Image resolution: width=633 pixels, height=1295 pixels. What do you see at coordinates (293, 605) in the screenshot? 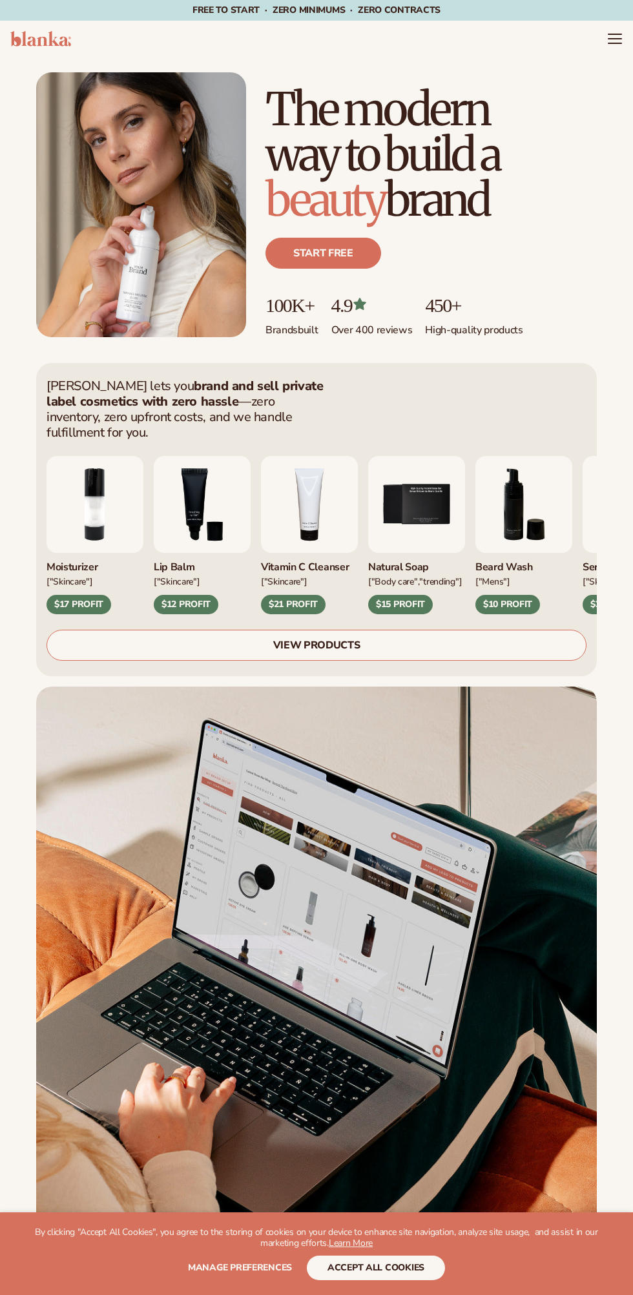
I see `div: $21 PROFIT` at bounding box center [293, 605].